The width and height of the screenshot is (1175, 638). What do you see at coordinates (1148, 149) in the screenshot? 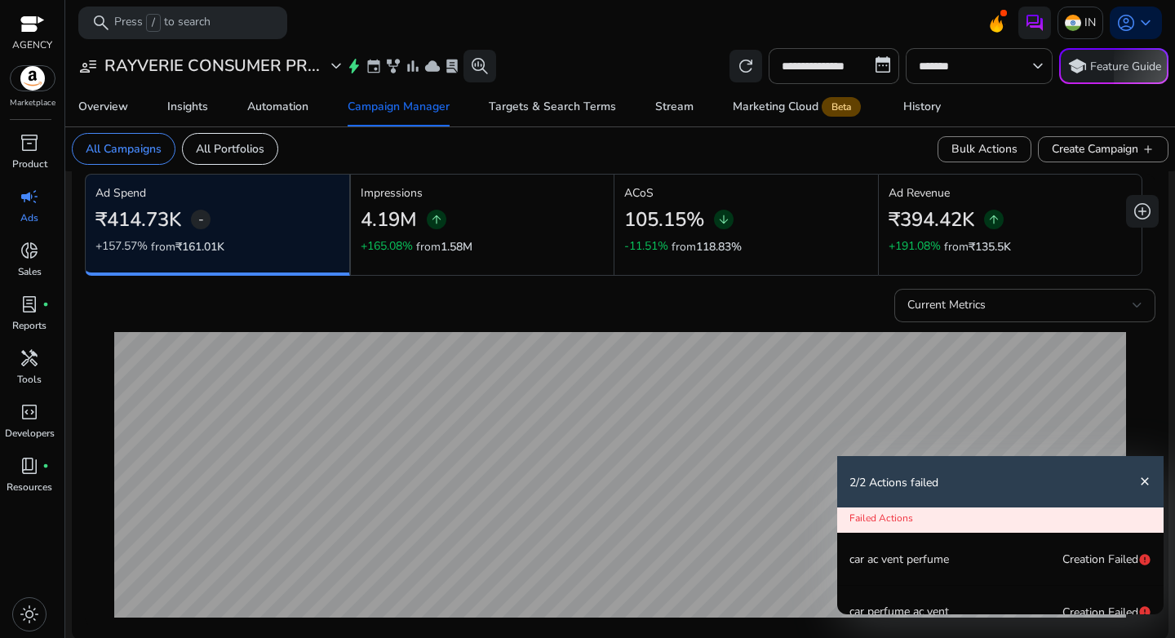
I see `span: add` at bounding box center [1148, 149].